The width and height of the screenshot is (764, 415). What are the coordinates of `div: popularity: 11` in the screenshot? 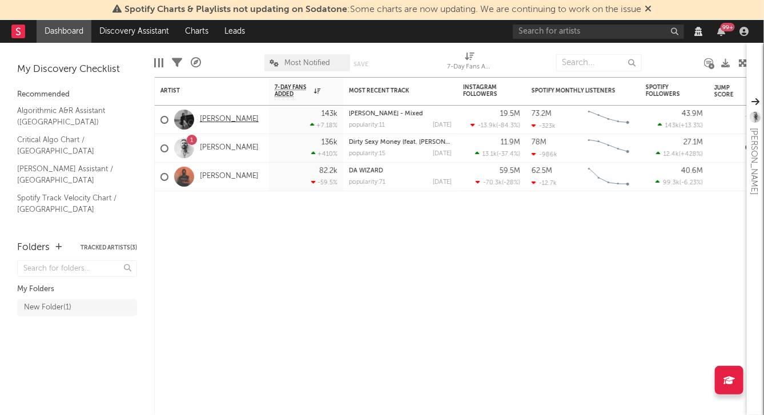 It's located at (367, 125).